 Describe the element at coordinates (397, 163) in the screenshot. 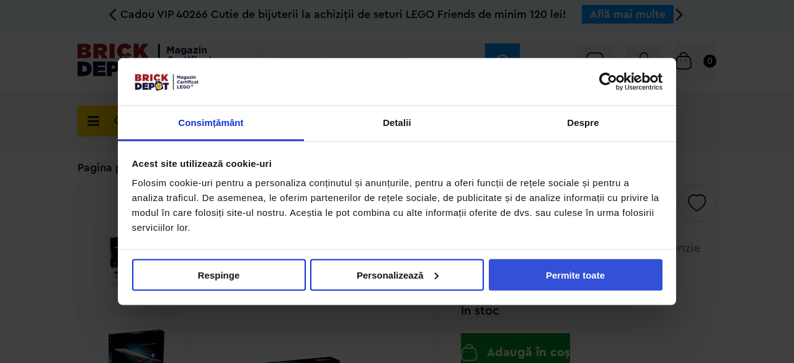

I see `div: Acest site utilizează cookie-uri` at that location.